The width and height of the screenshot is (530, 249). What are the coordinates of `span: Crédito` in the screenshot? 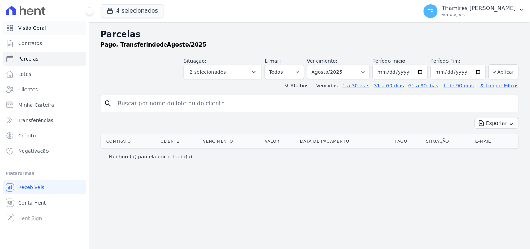 It's located at (27, 136).